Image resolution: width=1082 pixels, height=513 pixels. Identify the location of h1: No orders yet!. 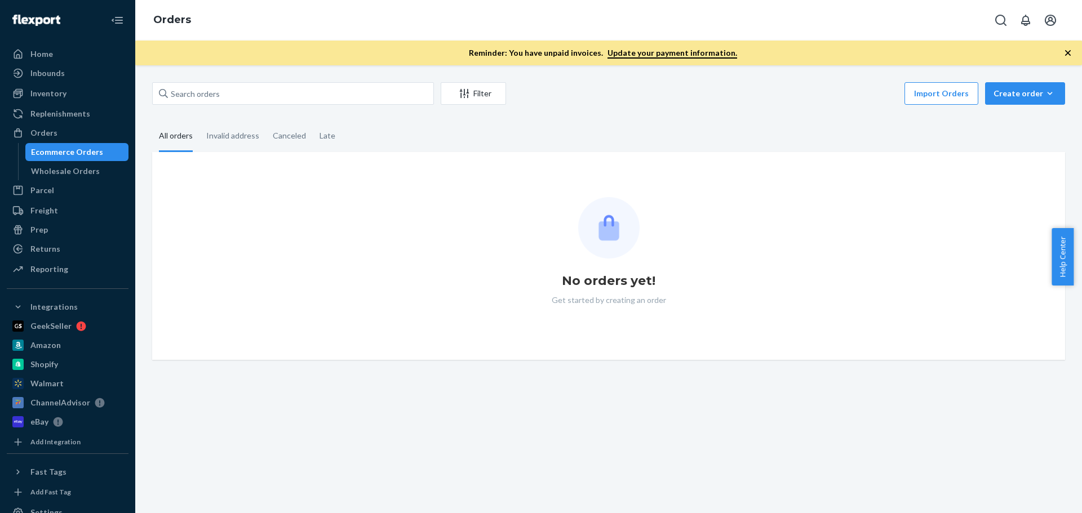
(609, 281).